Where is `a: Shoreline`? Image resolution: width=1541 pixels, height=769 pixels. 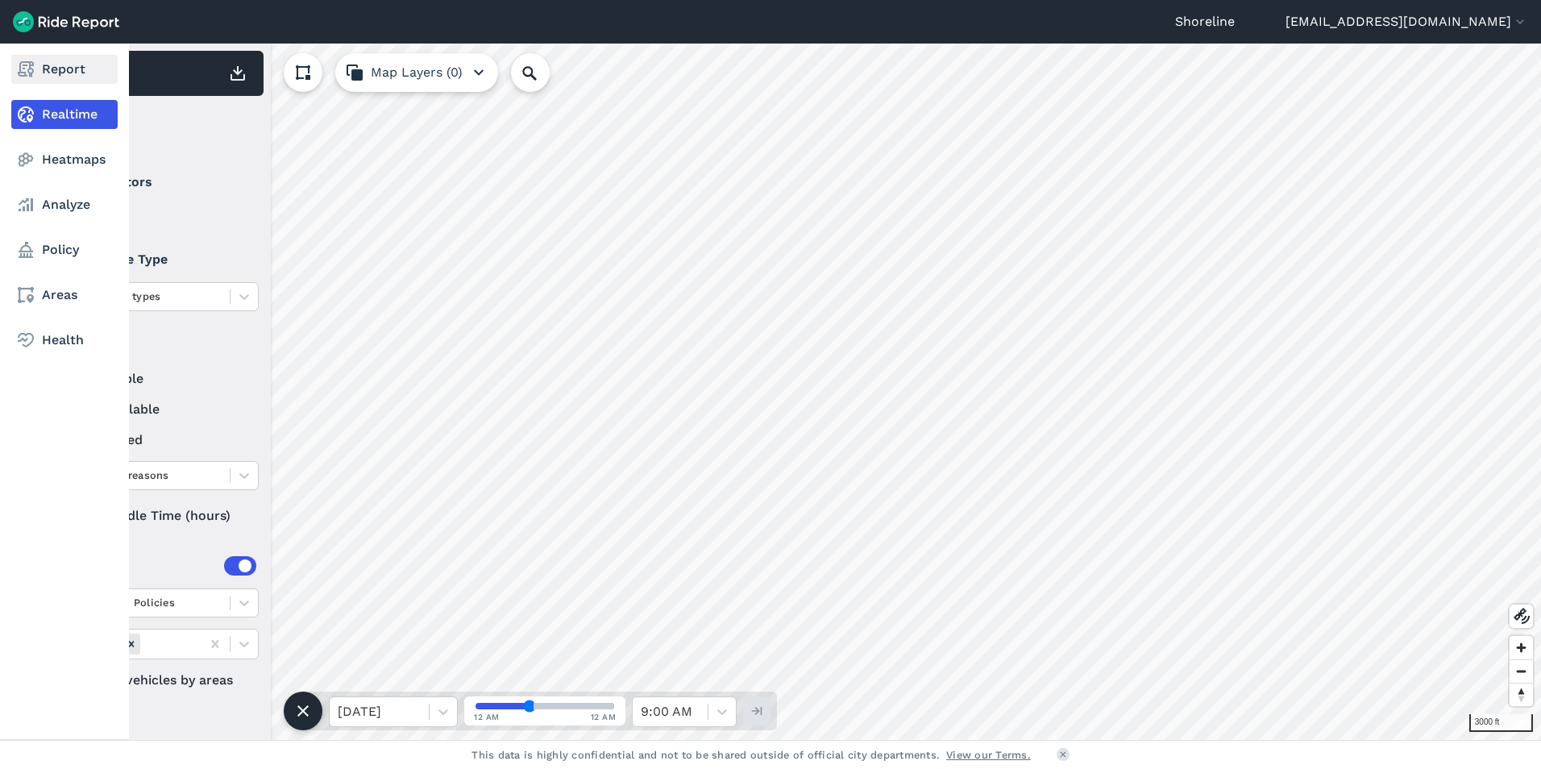 a: Shoreline is located at coordinates (1205, 22).